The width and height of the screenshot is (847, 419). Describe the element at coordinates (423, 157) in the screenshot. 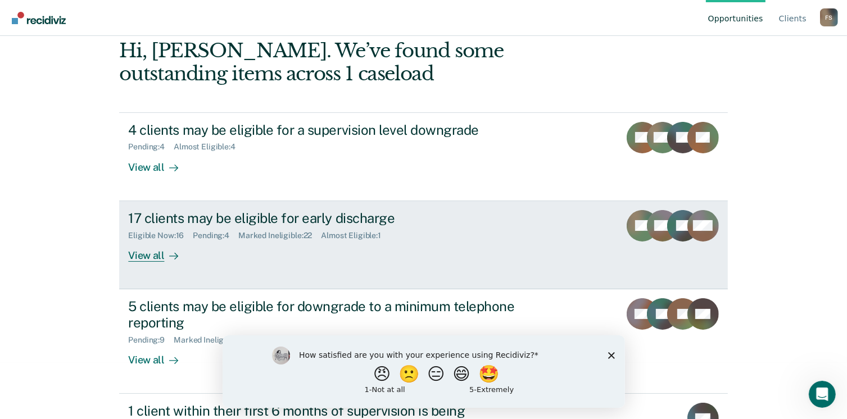

I see `a: 4 clients may be eligible for a supervision level downgradePending:4Almost Eligible:4View all` at that location.